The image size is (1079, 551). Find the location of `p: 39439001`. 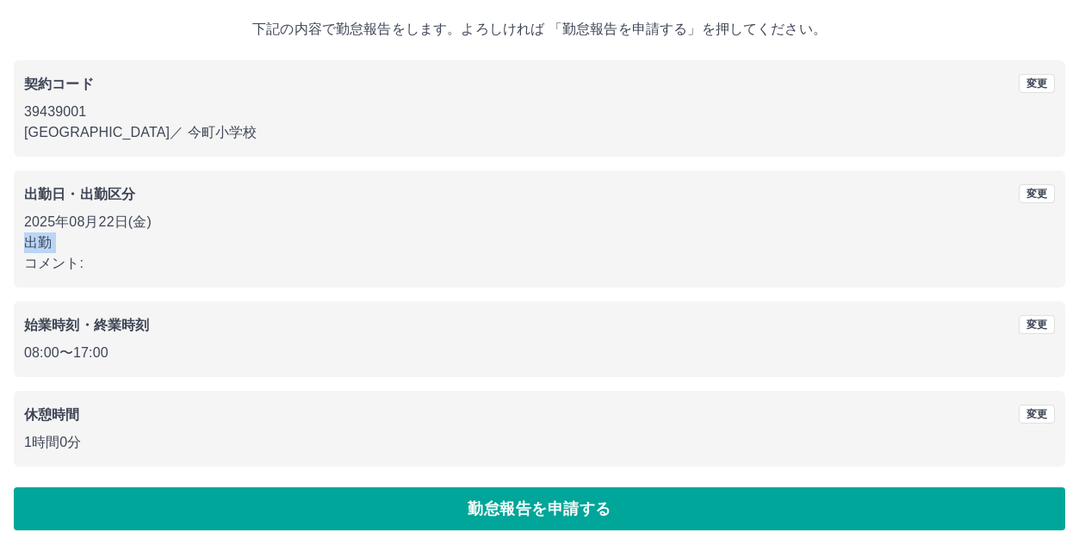

p: 39439001 is located at coordinates (539, 112).